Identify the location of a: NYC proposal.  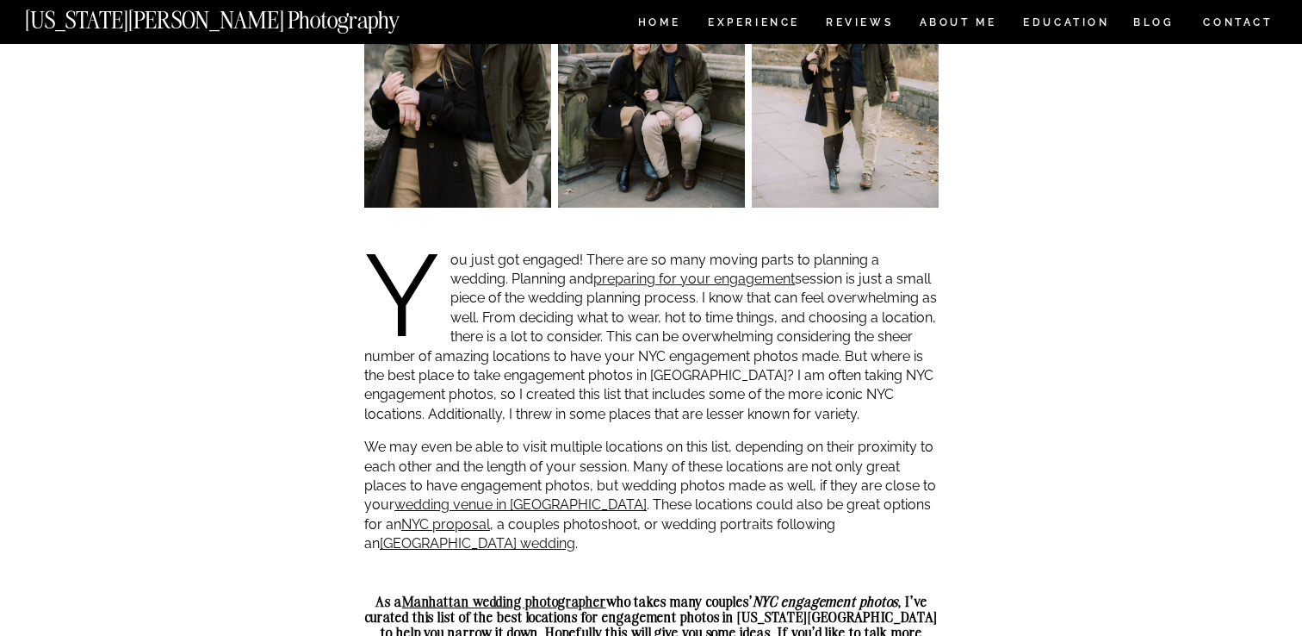
(445, 524).